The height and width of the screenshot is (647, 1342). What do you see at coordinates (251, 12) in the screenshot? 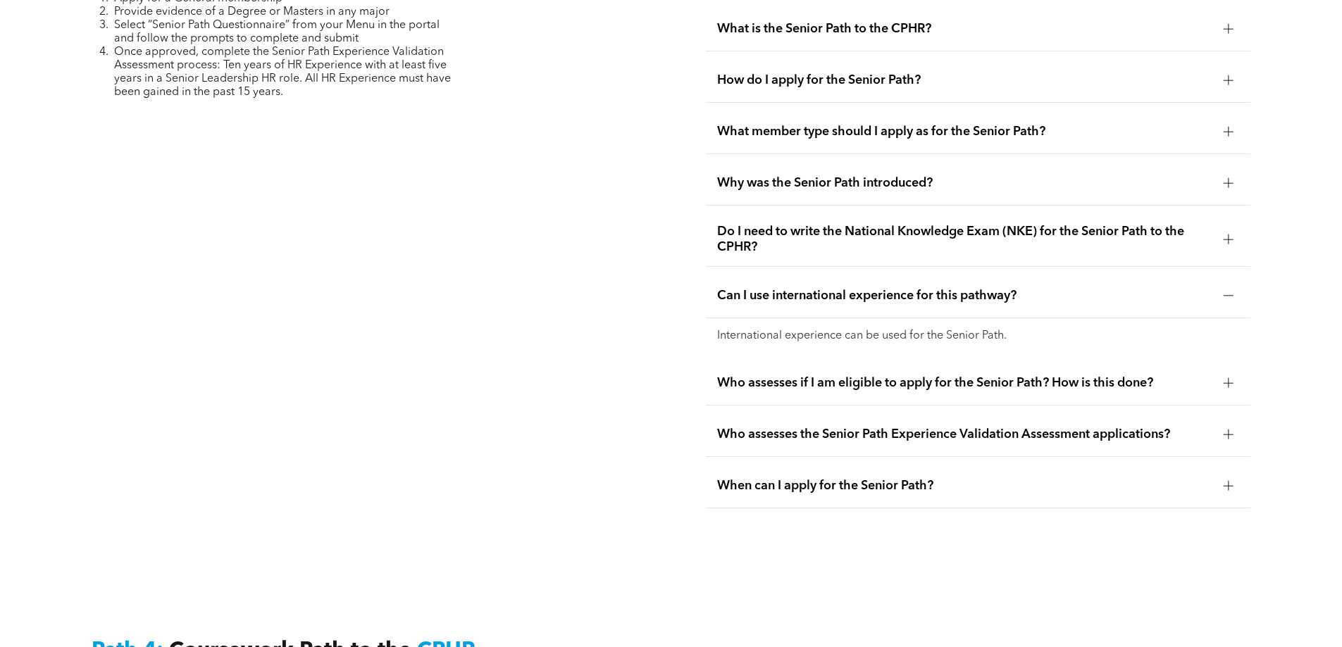
I see `span: Provide evidence of a Degree or Masters in any major` at bounding box center [251, 12].